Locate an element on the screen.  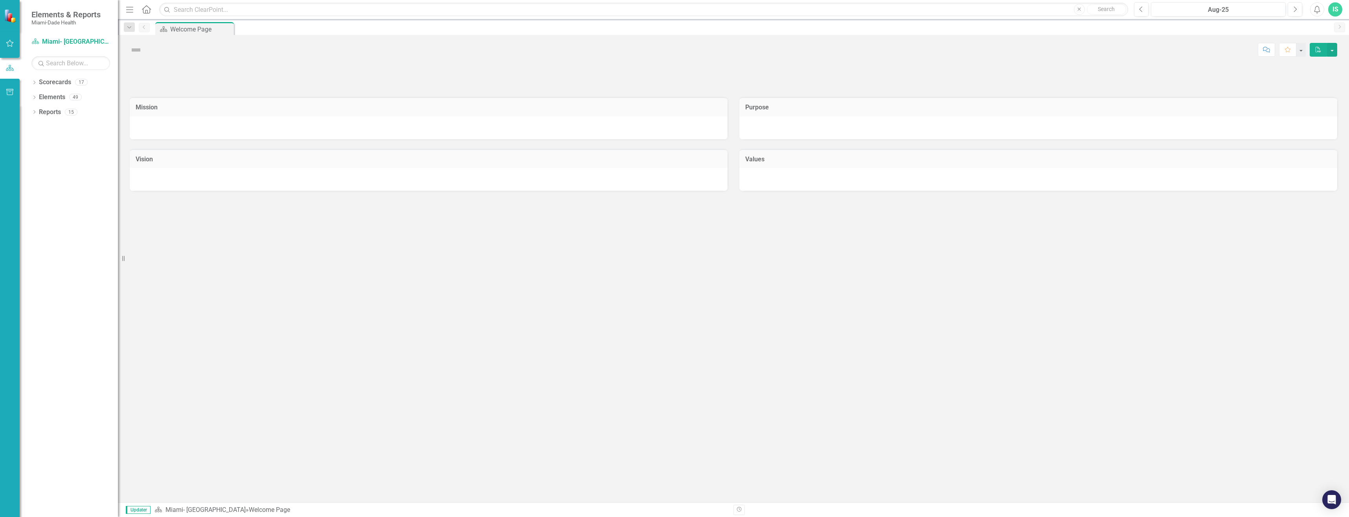
small: Miami-Dade Health is located at coordinates (66, 22).